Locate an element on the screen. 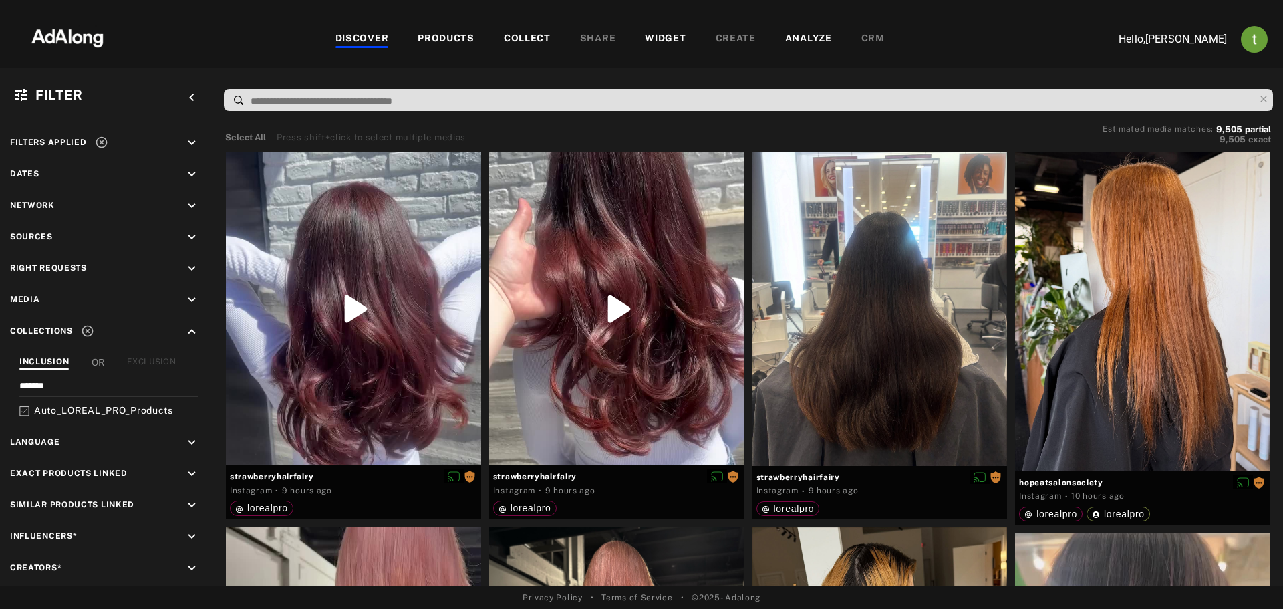  i: keyboard_arrow_left is located at coordinates (192, 98).